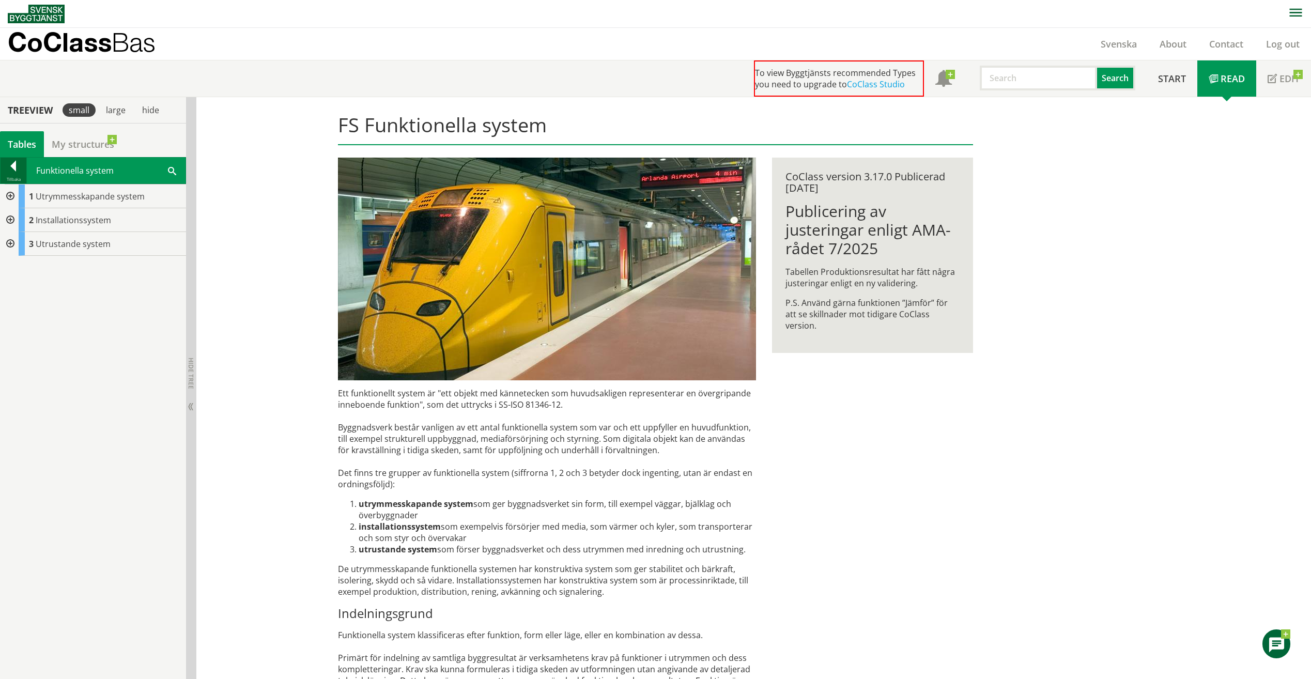 Image resolution: width=1311 pixels, height=679 pixels. Describe the element at coordinates (876, 84) in the screenshot. I see `a: CoClass Studio` at that location.